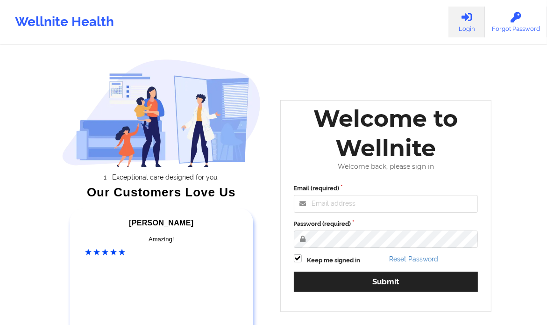 Image resolution: width=547 pixels, height=325 pixels. What do you see at coordinates (386, 188) in the screenshot?
I see `label: Email (required)` at bounding box center [386, 188].